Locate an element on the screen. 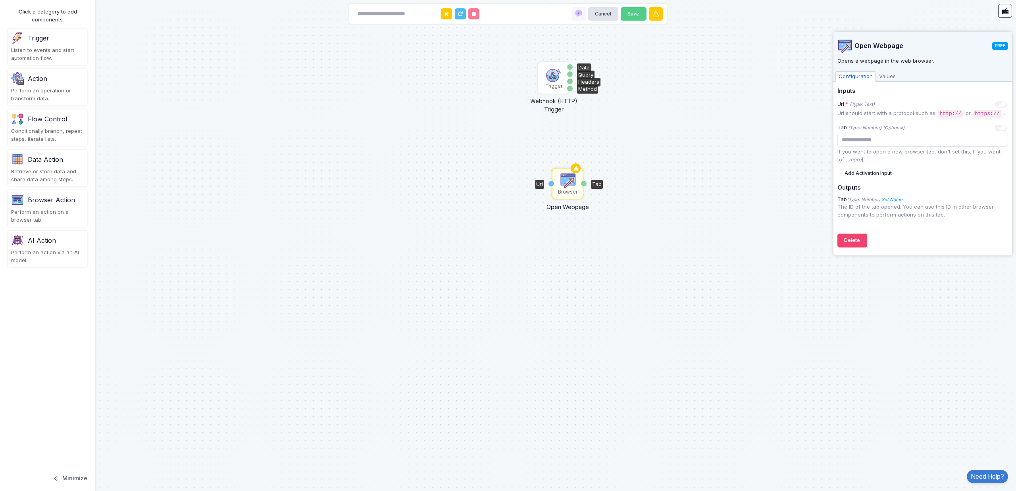 The image size is (1016, 491). h5: Outputs is located at coordinates (923, 188).